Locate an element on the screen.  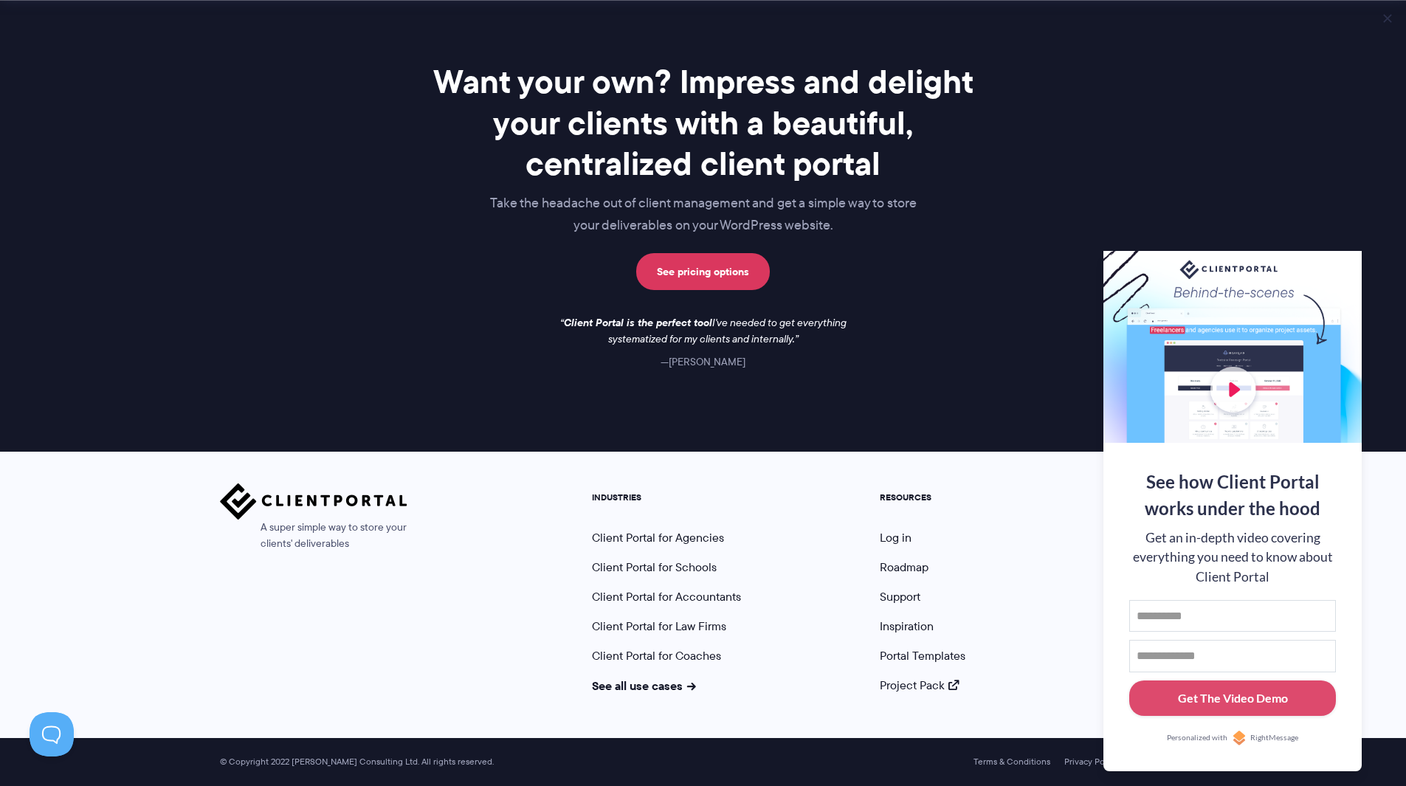
span: RightMessage is located at coordinates (1274, 738).